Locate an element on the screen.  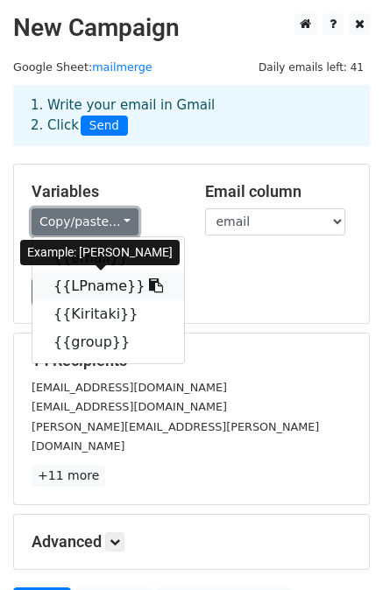
h5: Variables is located at coordinates (105, 192).